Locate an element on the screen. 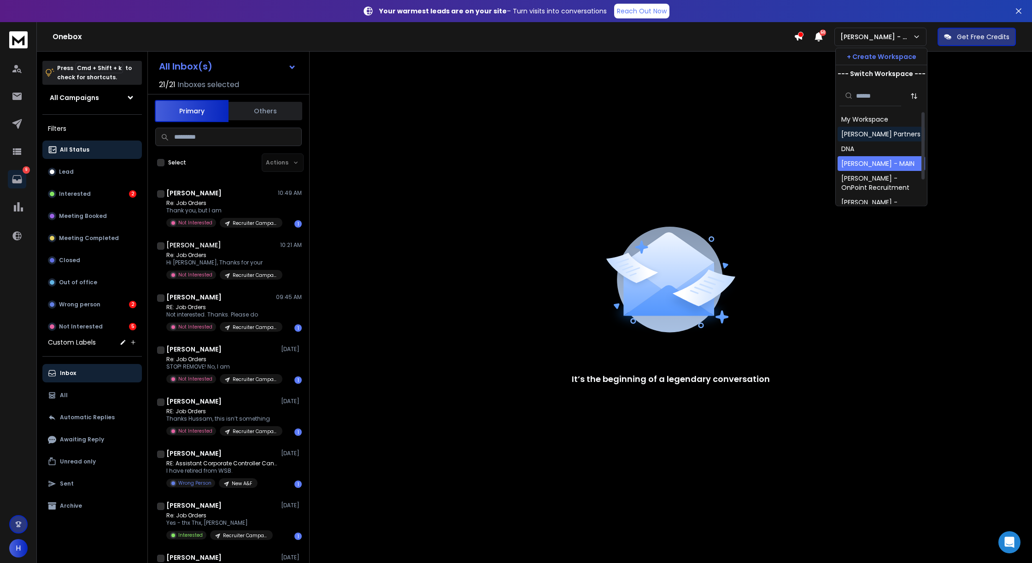  p: Wrong person is located at coordinates (80, 304).